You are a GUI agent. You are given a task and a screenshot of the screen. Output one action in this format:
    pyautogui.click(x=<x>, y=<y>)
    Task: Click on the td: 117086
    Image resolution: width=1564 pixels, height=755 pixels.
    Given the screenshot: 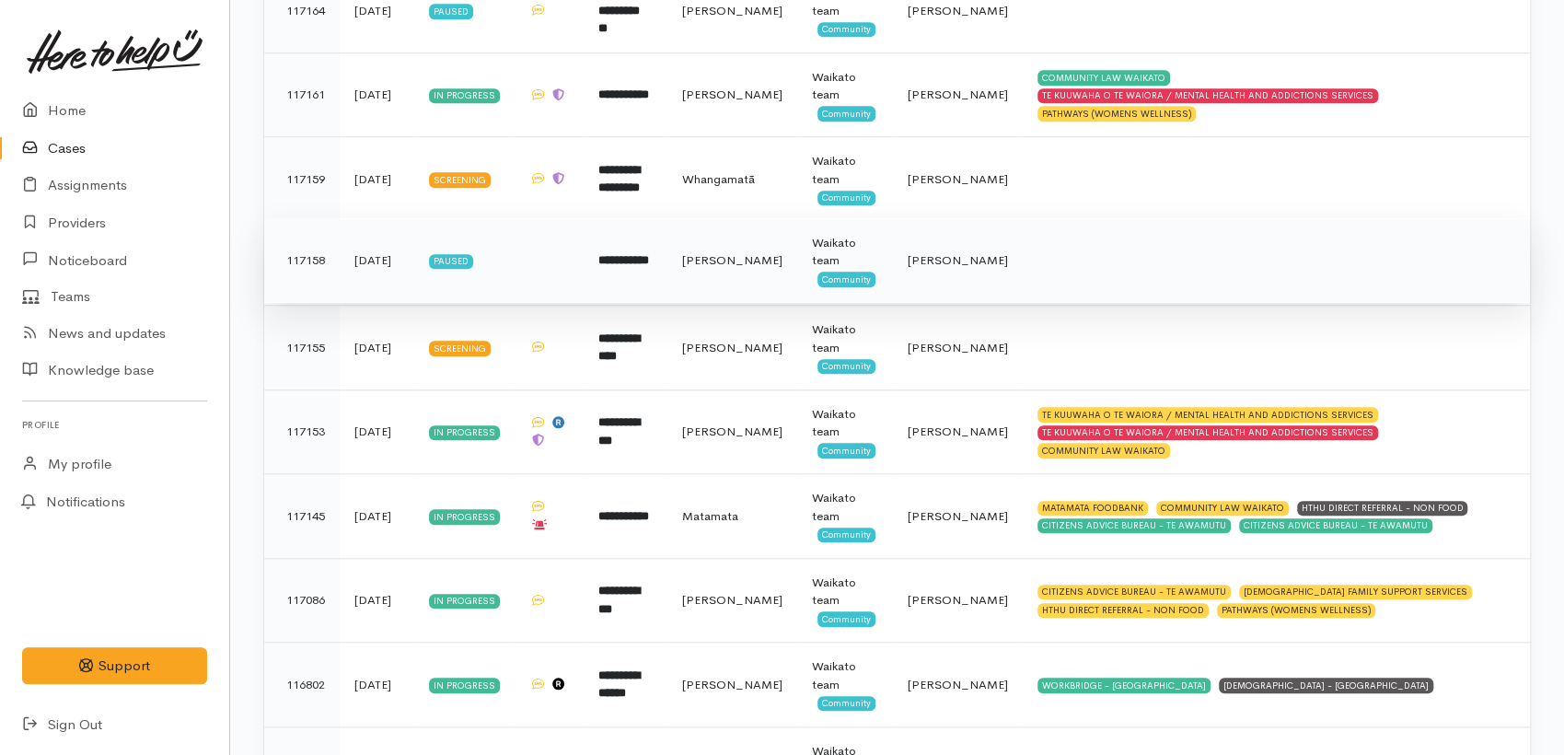 What is the action you would take?
    pyautogui.click(x=302, y=600)
    